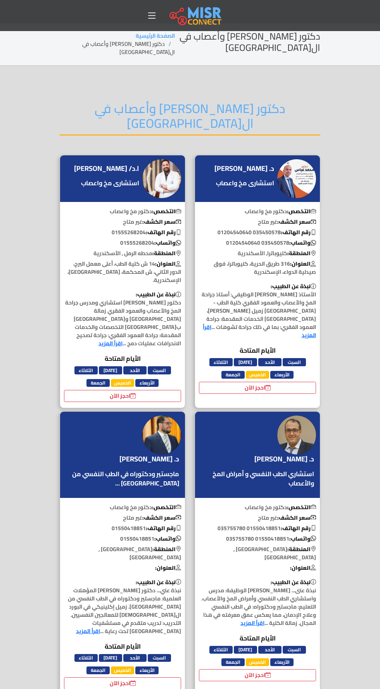  Describe the element at coordinates (162, 435) in the screenshot. I see `img: د. هشام الدباح` at that location.